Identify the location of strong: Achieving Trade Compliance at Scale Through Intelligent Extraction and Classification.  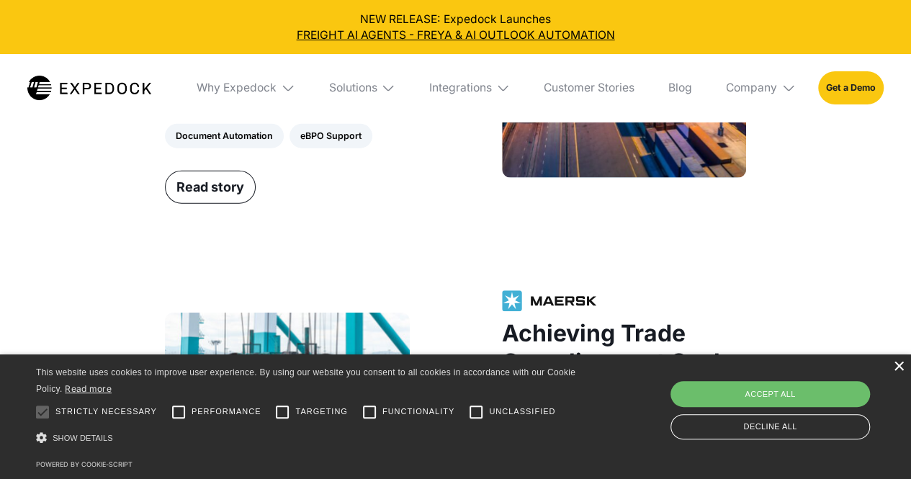
(618, 391).